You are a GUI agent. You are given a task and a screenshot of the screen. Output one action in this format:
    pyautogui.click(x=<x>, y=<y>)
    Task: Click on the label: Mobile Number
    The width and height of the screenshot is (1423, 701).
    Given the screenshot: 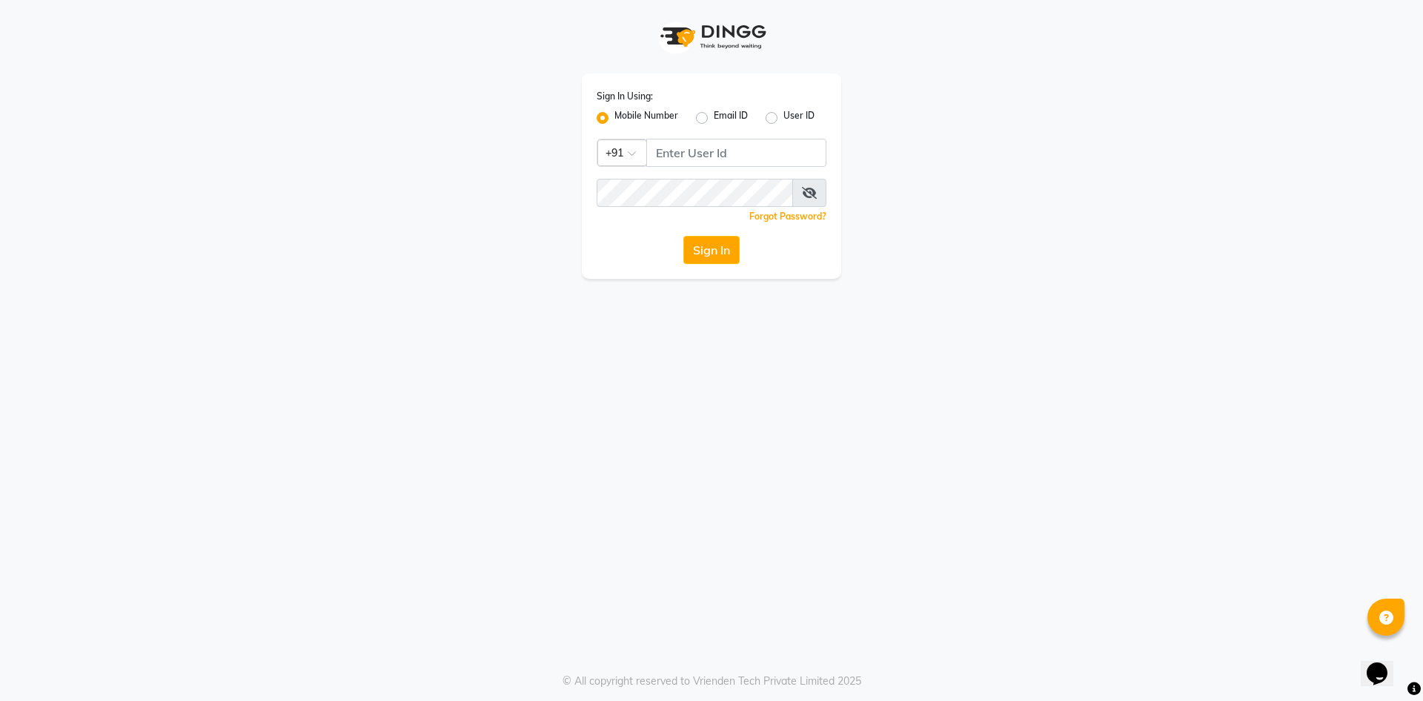 What is the action you would take?
    pyautogui.click(x=646, y=118)
    